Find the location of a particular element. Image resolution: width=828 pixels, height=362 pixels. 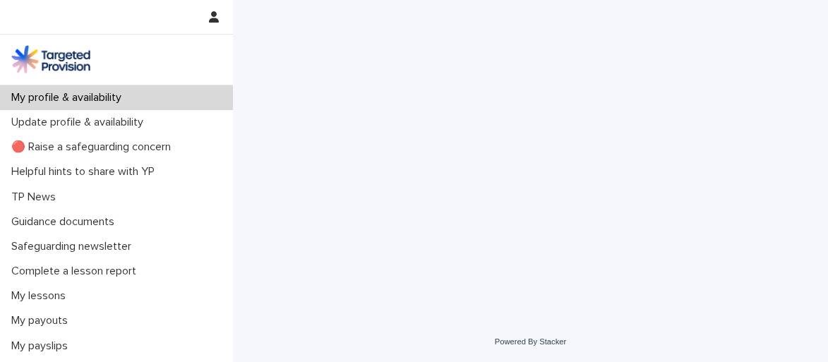

p: My payouts is located at coordinates (42, 320).